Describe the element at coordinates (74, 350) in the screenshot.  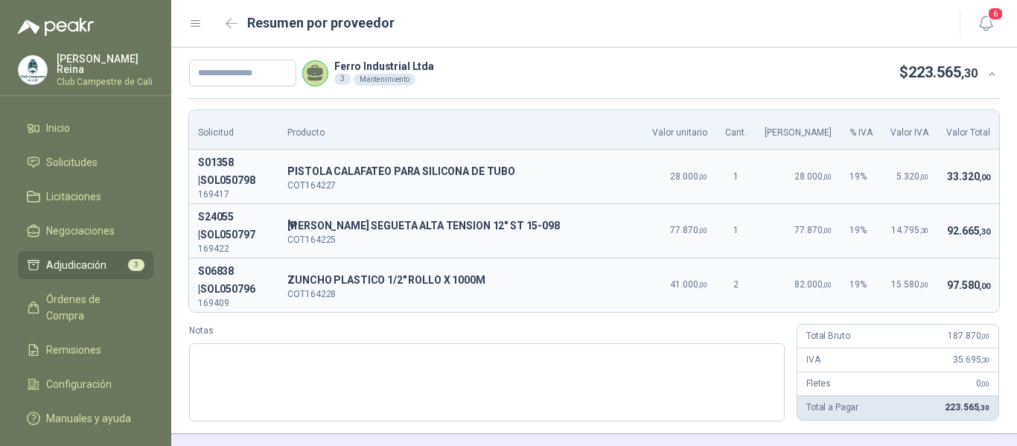
I see `span: Remisiones` at that location.